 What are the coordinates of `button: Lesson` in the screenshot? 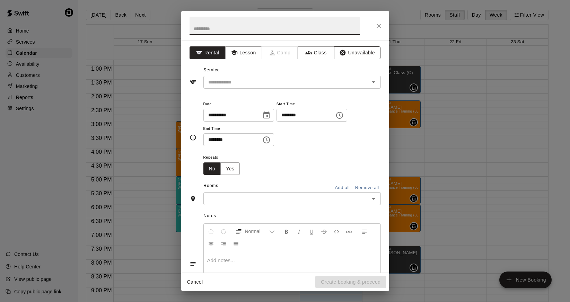 It's located at (243, 53).